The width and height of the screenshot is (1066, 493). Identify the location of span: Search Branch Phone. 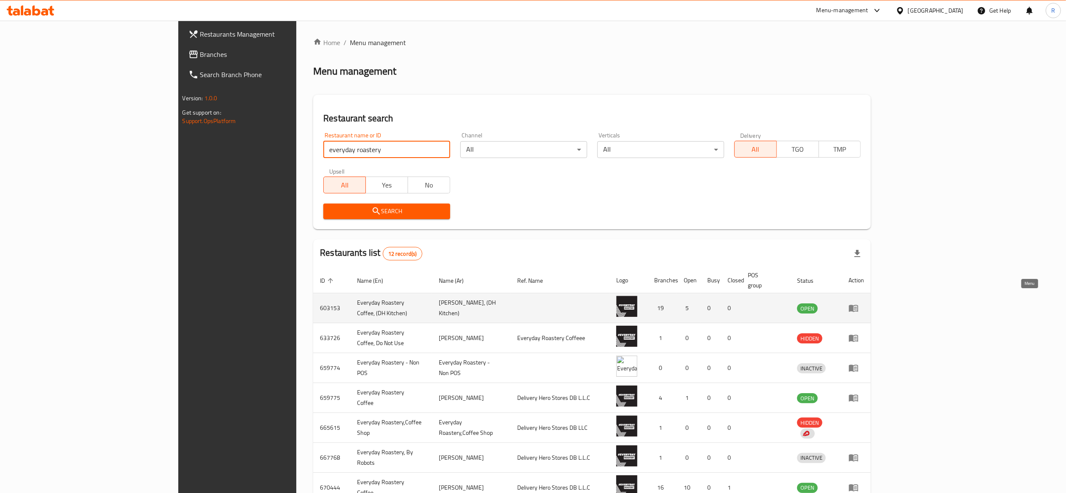
(275, 75).